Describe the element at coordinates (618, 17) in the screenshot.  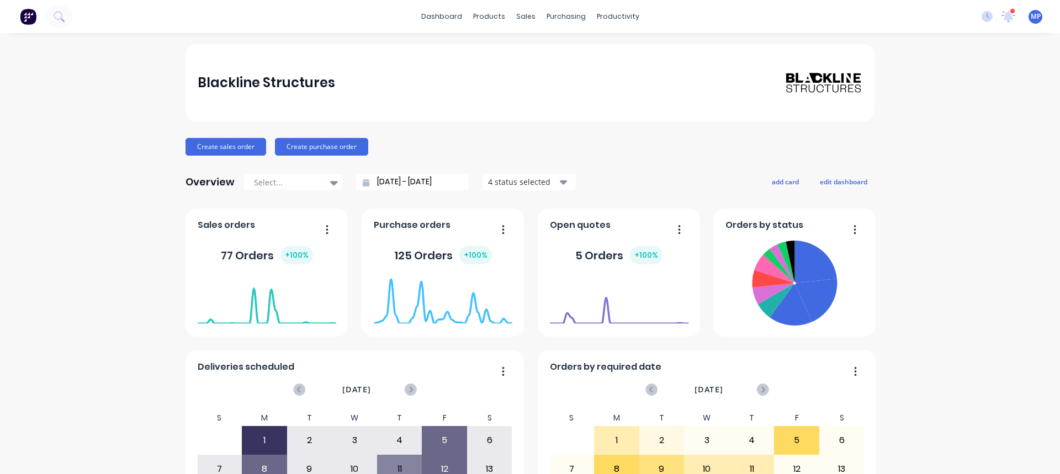
I see `div: productivity` at that location.